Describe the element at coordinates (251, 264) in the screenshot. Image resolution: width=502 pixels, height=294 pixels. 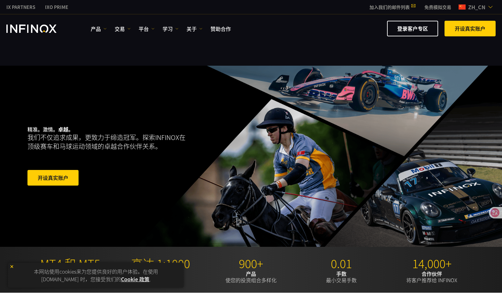
I see `p: 900+` at that location.